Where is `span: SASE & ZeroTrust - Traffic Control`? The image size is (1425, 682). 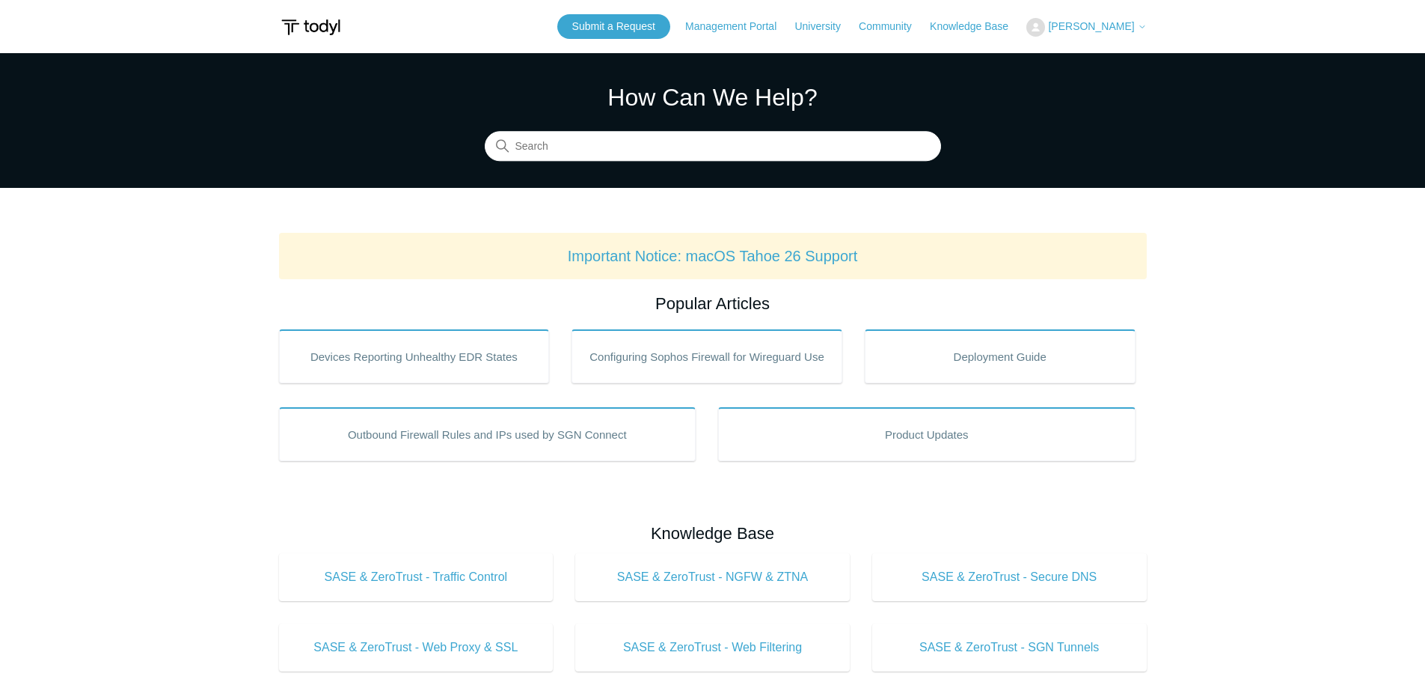
span: SASE & ZeroTrust - Traffic Control is located at coordinates (416, 577).